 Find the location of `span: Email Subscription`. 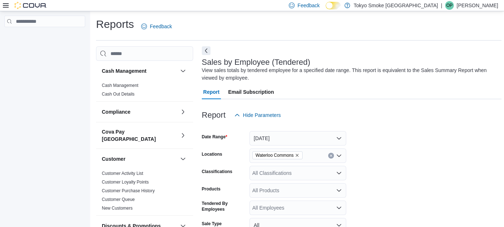

span: Email Subscription is located at coordinates (251, 92).